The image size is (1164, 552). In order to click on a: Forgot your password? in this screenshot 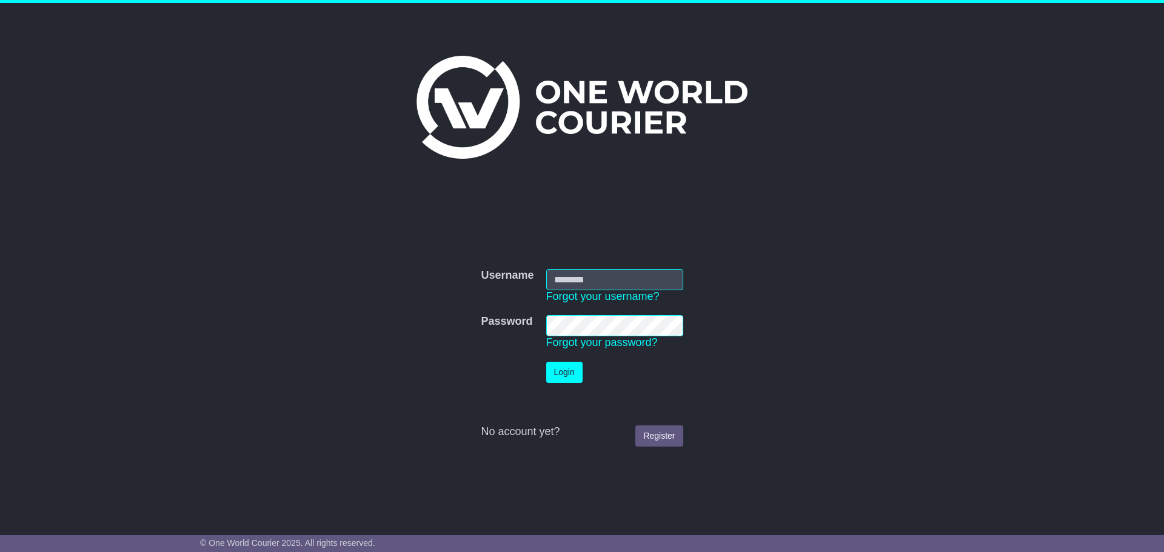, I will do `click(602, 343)`.